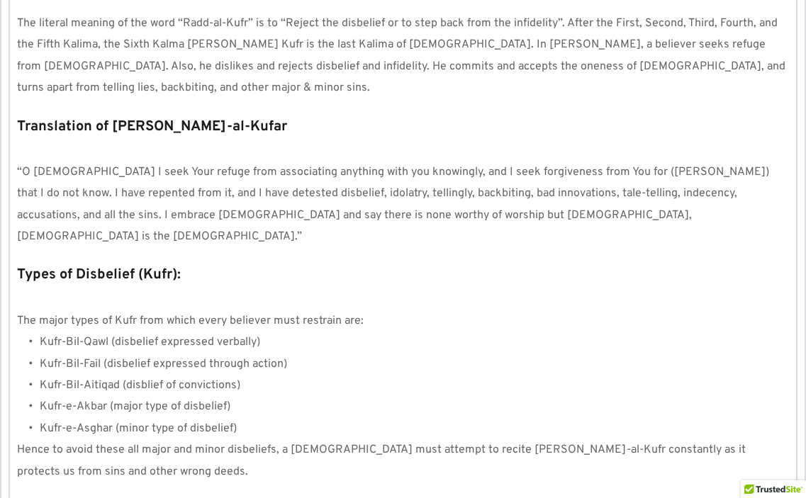 The width and height of the screenshot is (806, 498). Describe the element at coordinates (190, 321) in the screenshot. I see `span: The major types of Kufr from which every believer must restrain are:` at that location.